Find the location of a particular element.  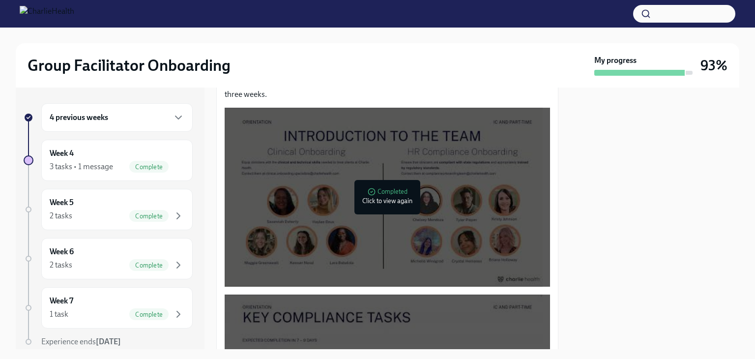

a: Week 52 tasksComplete is located at coordinates (108, 209).